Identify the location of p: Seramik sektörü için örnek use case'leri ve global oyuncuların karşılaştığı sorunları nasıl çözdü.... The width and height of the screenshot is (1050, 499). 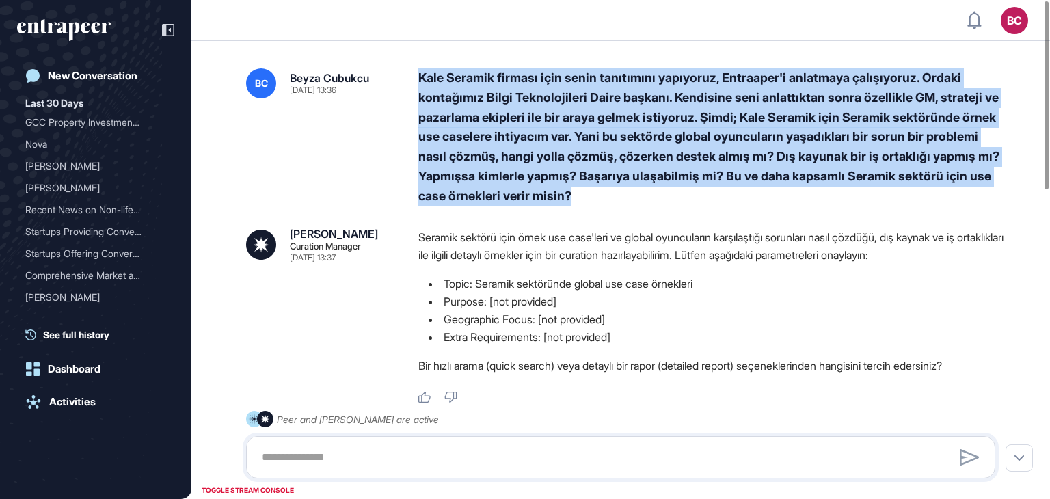
(712, 246).